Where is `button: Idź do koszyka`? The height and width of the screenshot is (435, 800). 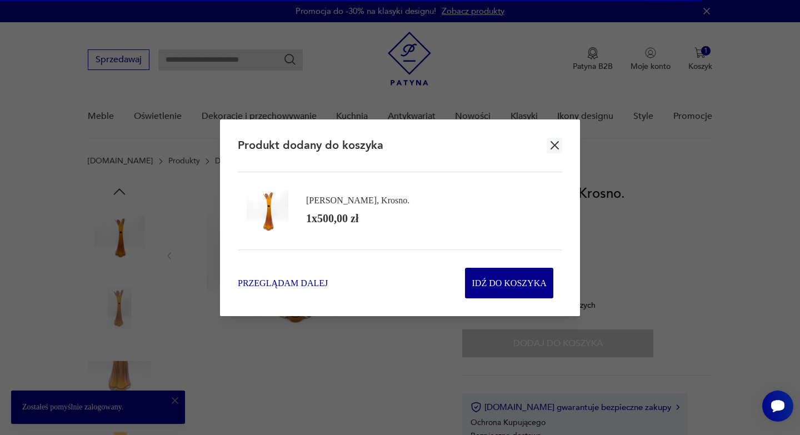
button: Idź do koszyka is located at coordinates (509, 283).